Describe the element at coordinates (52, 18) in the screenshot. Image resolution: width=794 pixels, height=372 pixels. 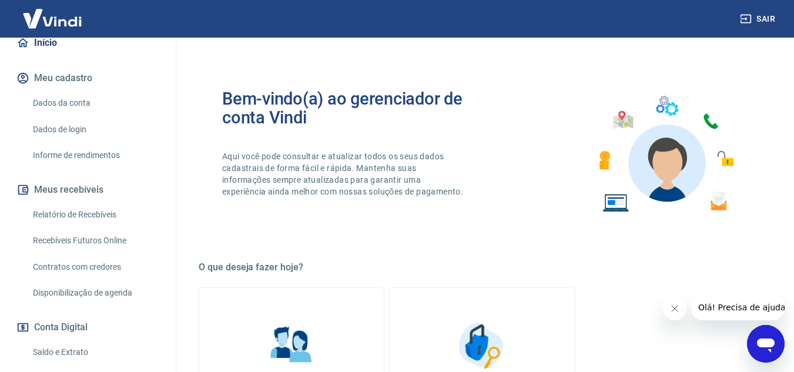
I see `img: Vindi` at that location.